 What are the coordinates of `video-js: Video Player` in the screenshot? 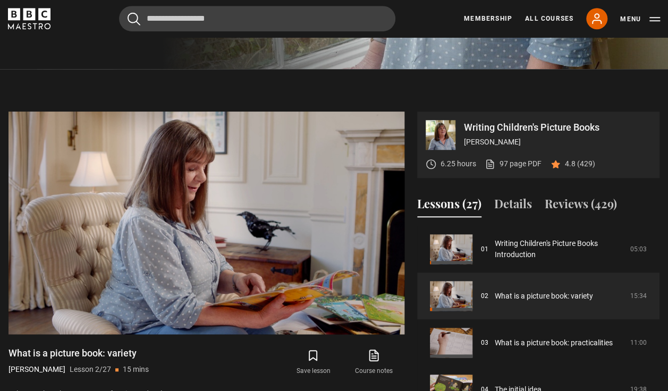 It's located at (206, 223).